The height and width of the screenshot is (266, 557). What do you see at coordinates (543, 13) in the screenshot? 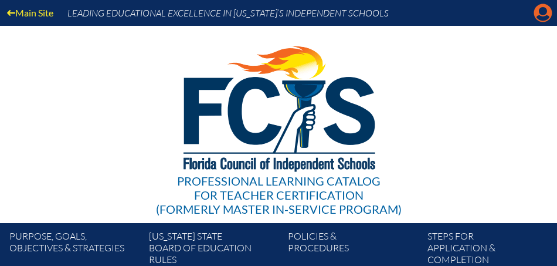
I see `svg: Manage account` at bounding box center [543, 13].